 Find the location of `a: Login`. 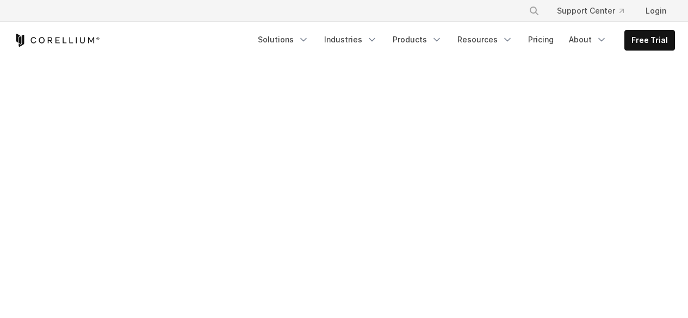

a: Login is located at coordinates (656, 11).